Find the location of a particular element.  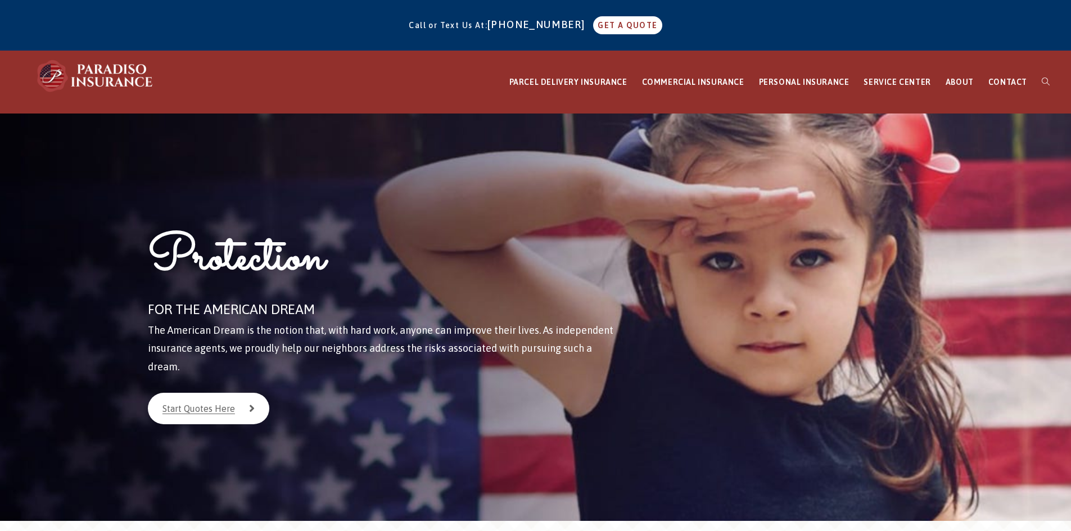

img: Paradiso Insurance is located at coordinates (96, 76).